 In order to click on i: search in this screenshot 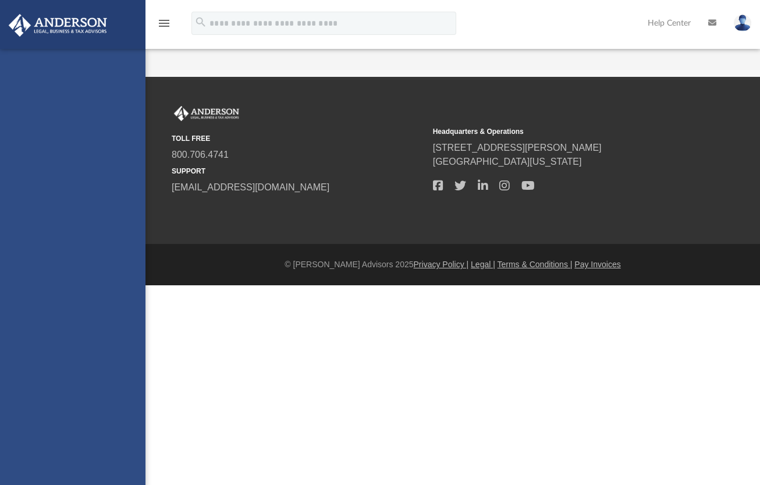, I will do `click(201, 22)`.